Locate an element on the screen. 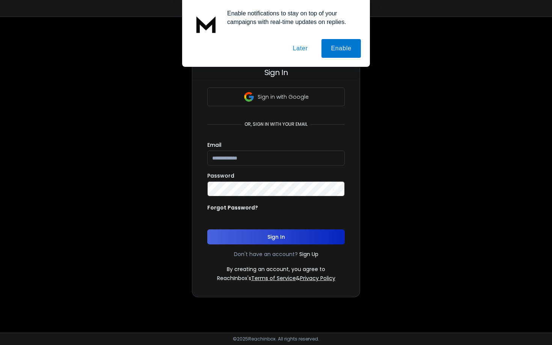 Image resolution: width=552 pixels, height=345 pixels. button: Later is located at coordinates (300, 48).